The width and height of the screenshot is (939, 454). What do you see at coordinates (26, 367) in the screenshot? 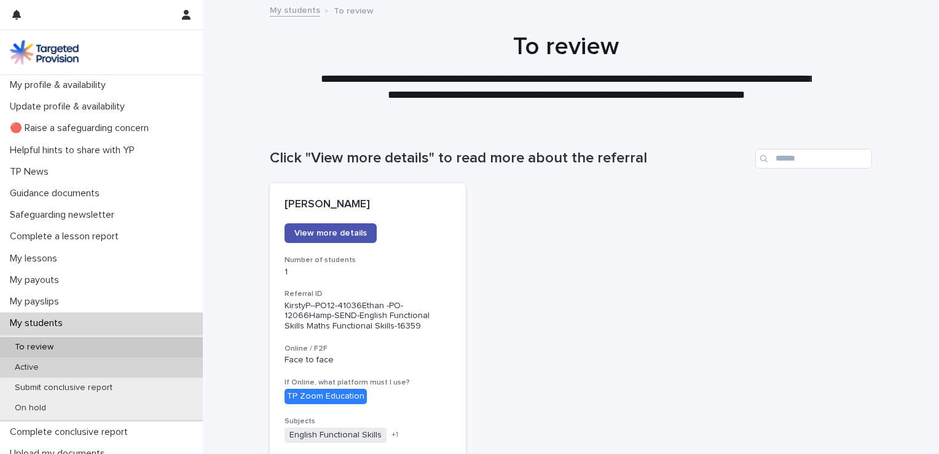
I see `p: Active` at bounding box center [26, 367].